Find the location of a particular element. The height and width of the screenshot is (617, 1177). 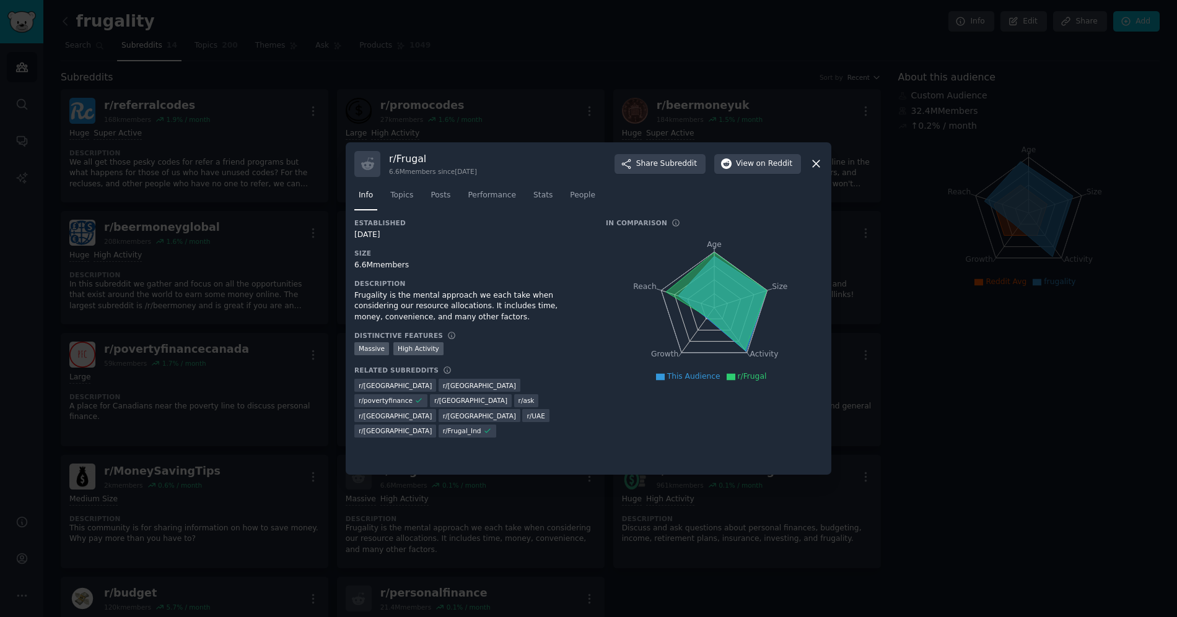

div: High Activity is located at coordinates (418, 349).